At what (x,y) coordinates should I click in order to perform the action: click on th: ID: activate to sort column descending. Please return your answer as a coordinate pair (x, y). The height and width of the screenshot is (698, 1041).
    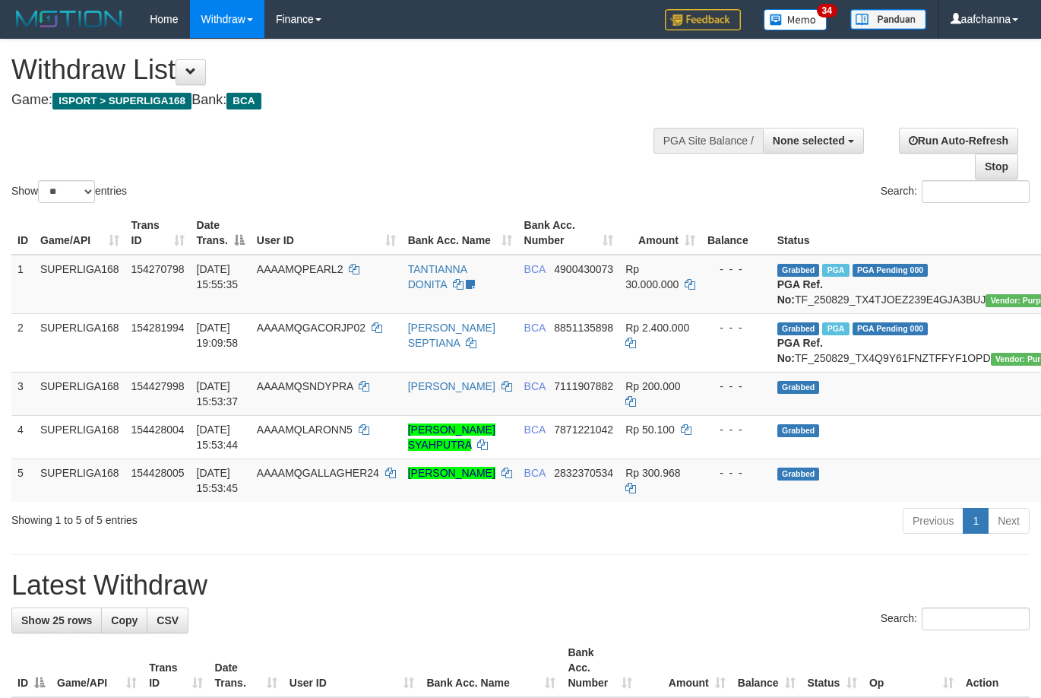
    Looking at the image, I should click on (31, 667).